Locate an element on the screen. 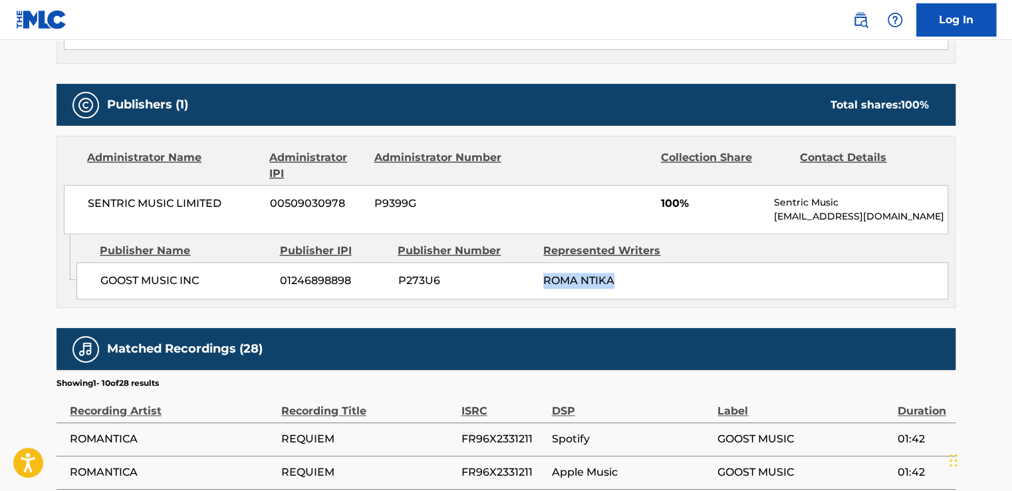 The image size is (1012, 491). div: ISRC is located at coordinates (503, 404).